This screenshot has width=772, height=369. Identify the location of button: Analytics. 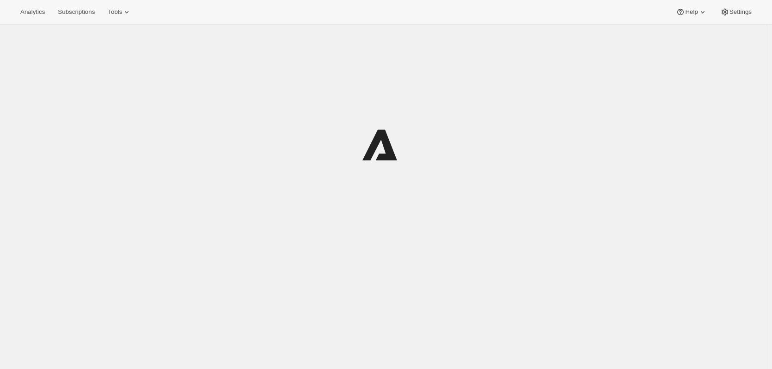
(32, 12).